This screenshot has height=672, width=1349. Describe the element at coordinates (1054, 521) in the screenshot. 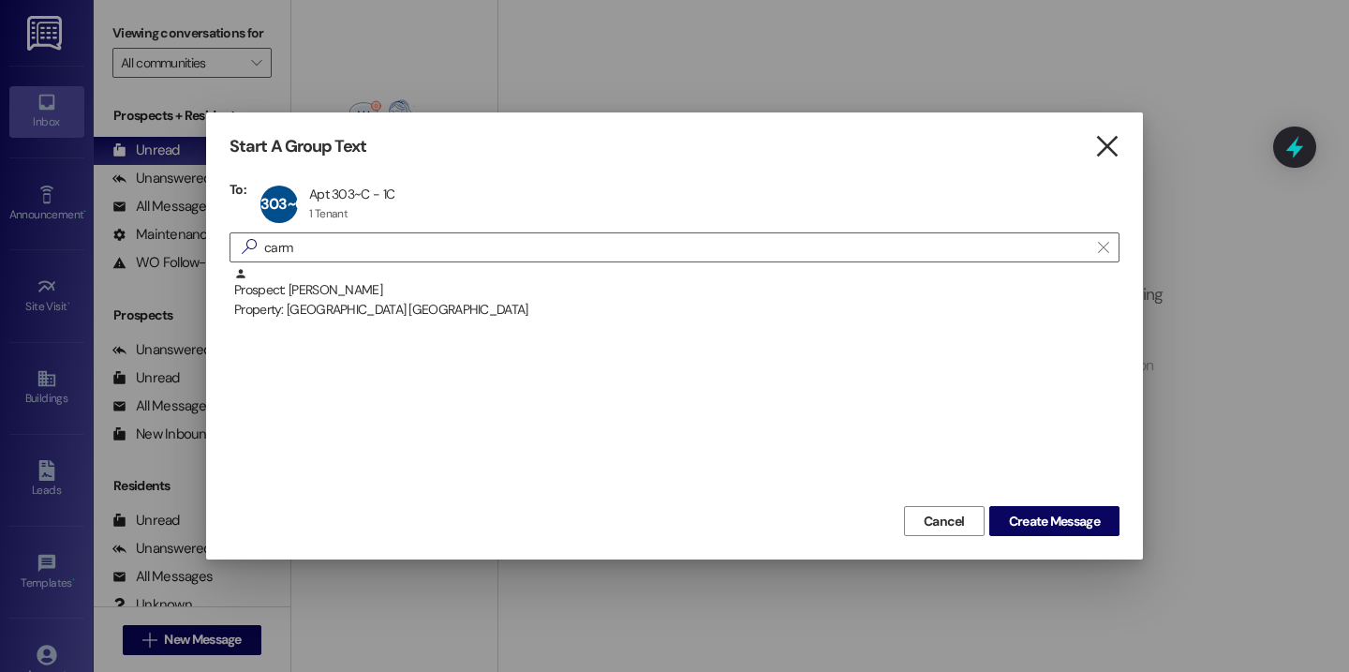

I see `button: Create Message` at that location.